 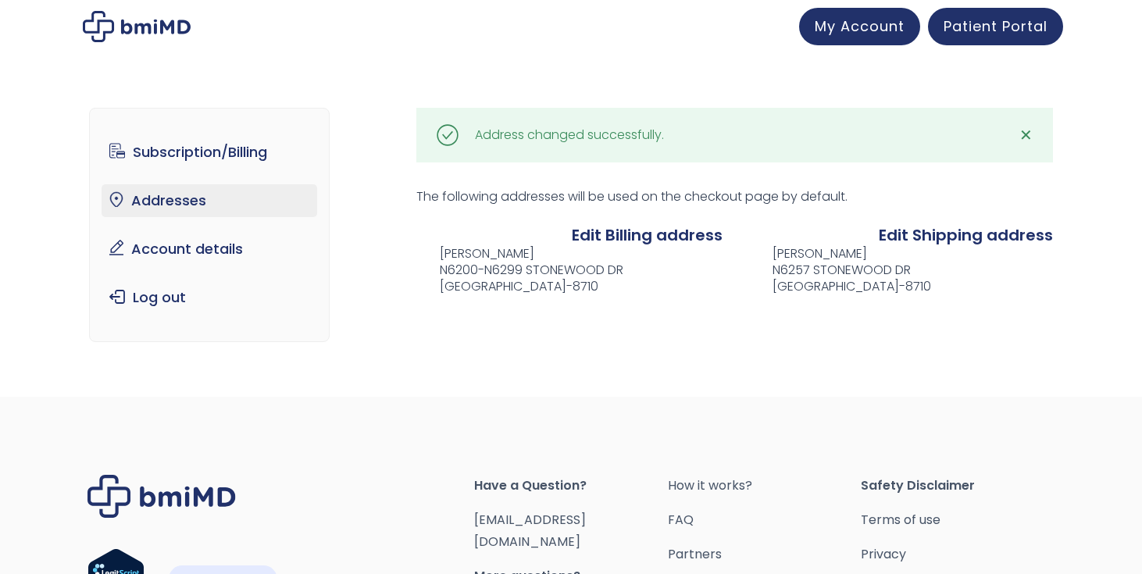 I want to click on nav: Account pages, so click(x=209, y=225).